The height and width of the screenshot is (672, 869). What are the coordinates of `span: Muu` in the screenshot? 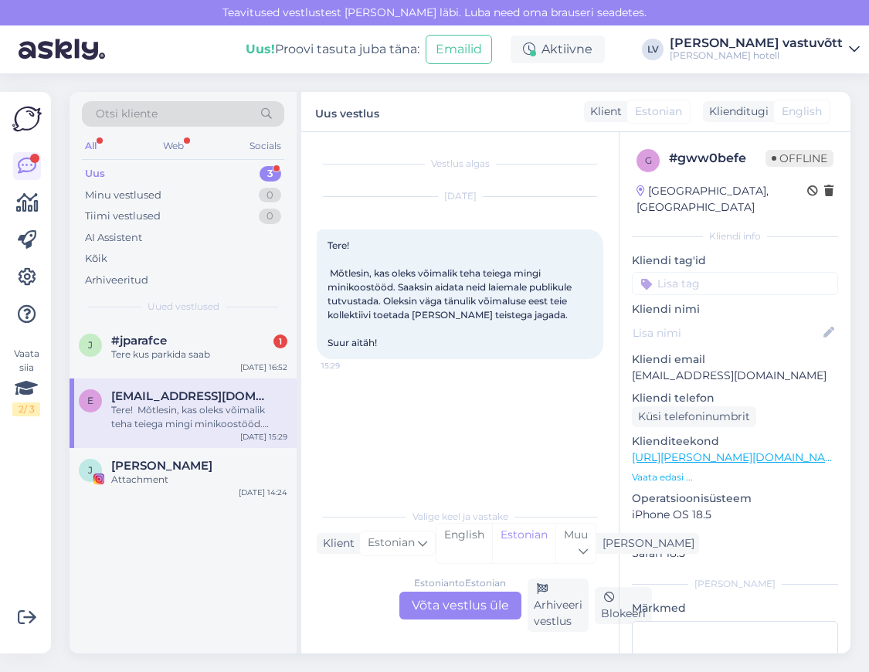 It's located at (575, 534).